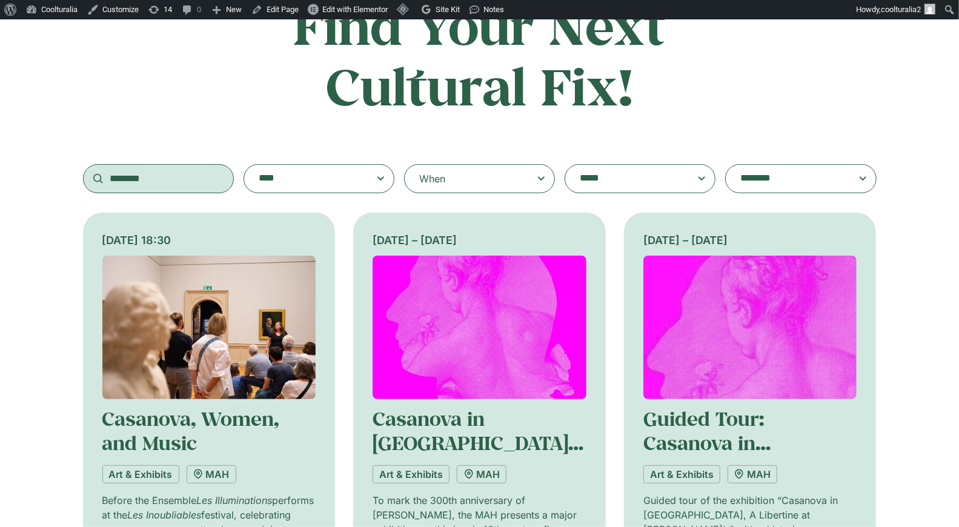 The image size is (959, 527). What do you see at coordinates (191, 431) in the screenshot?
I see `a: Casanova, Women, and Music` at bounding box center [191, 431].